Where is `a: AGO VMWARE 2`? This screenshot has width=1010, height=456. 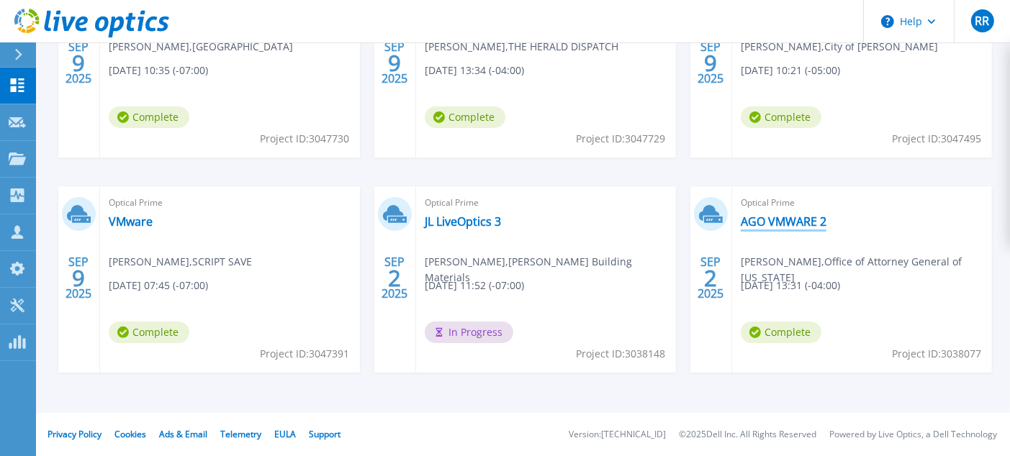 a: AGO VMWARE 2 is located at coordinates (783, 222).